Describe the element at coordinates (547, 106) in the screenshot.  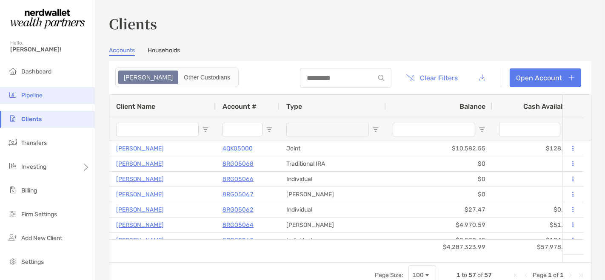
I see `span: Cash Available` at that location.